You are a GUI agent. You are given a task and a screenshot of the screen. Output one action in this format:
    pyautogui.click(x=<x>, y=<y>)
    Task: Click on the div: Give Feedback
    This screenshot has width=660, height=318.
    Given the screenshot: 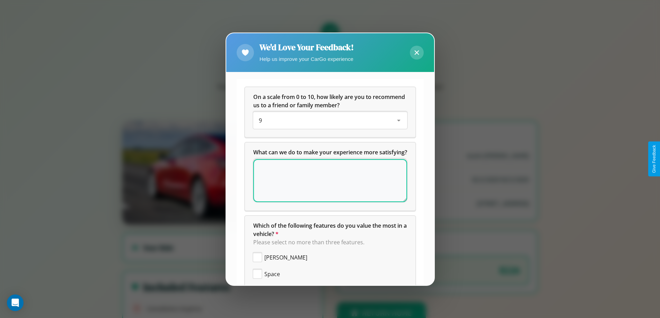 What is the action you would take?
    pyautogui.click(x=654, y=159)
    